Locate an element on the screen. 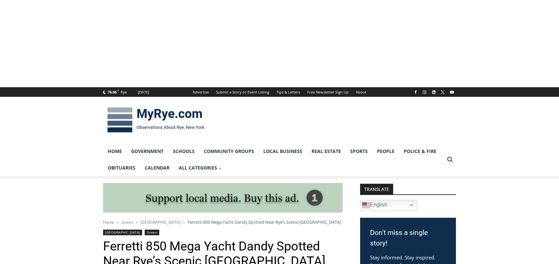 Image resolution: width=559 pixels, height=264 pixels. a: Advertise is located at coordinates (201, 92).